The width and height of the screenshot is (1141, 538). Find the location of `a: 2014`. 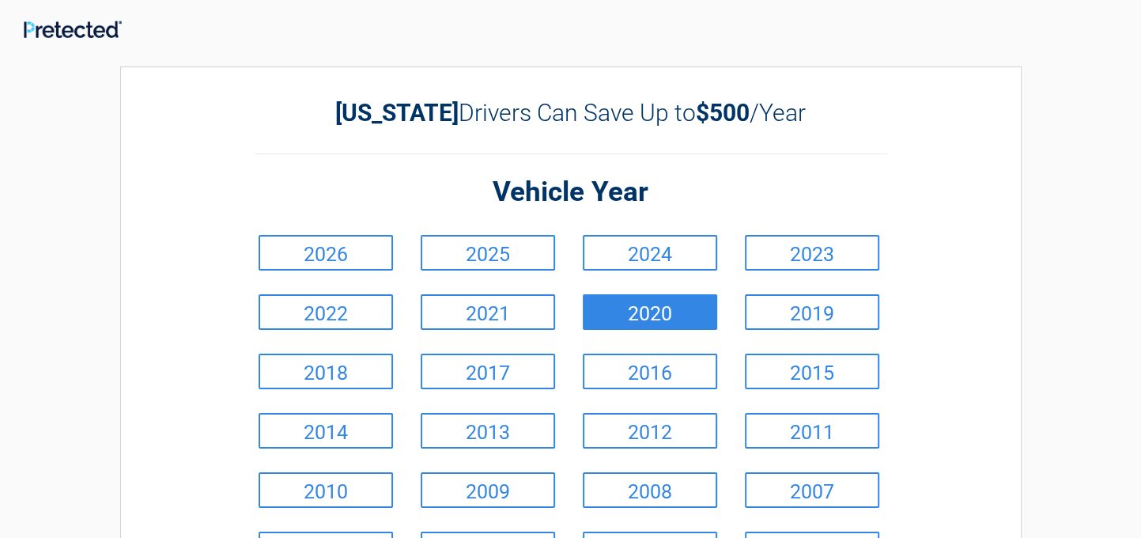

a: 2014 is located at coordinates (326, 430).